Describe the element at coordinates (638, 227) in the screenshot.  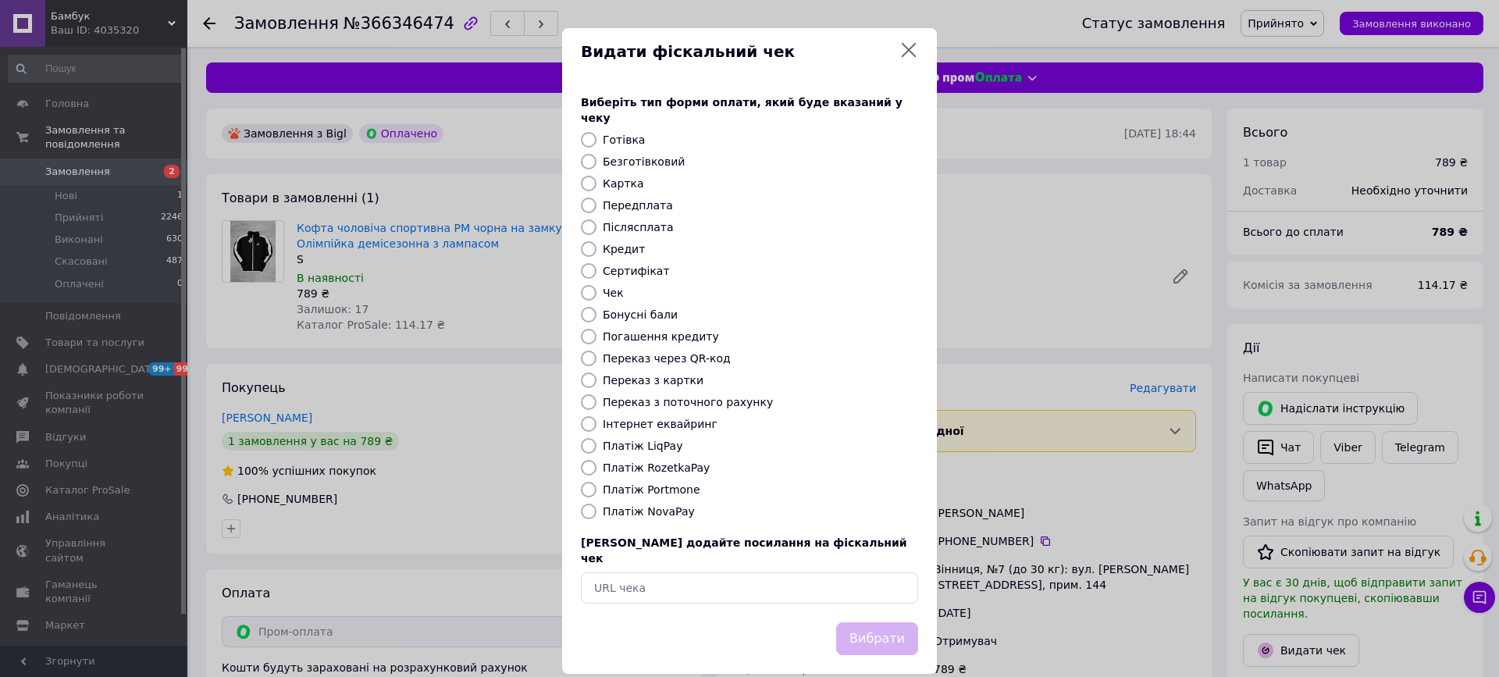
I see `label: Післясплата` at that location.